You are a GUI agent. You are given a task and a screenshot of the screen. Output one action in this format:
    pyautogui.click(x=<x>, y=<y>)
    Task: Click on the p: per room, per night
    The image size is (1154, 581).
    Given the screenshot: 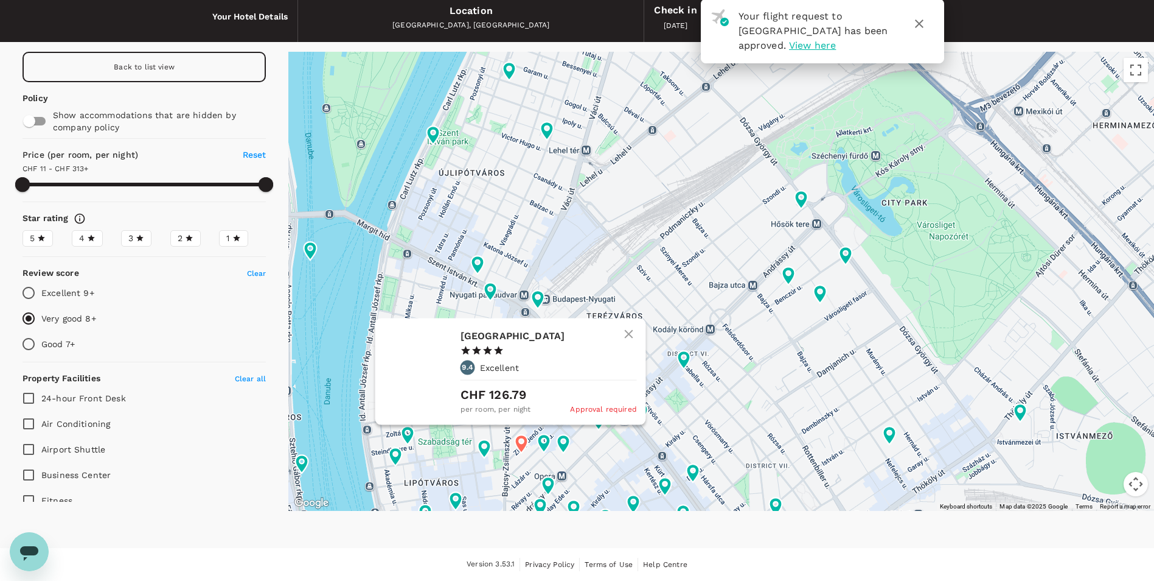 What is the action you would take?
    pyautogui.click(x=495, y=410)
    